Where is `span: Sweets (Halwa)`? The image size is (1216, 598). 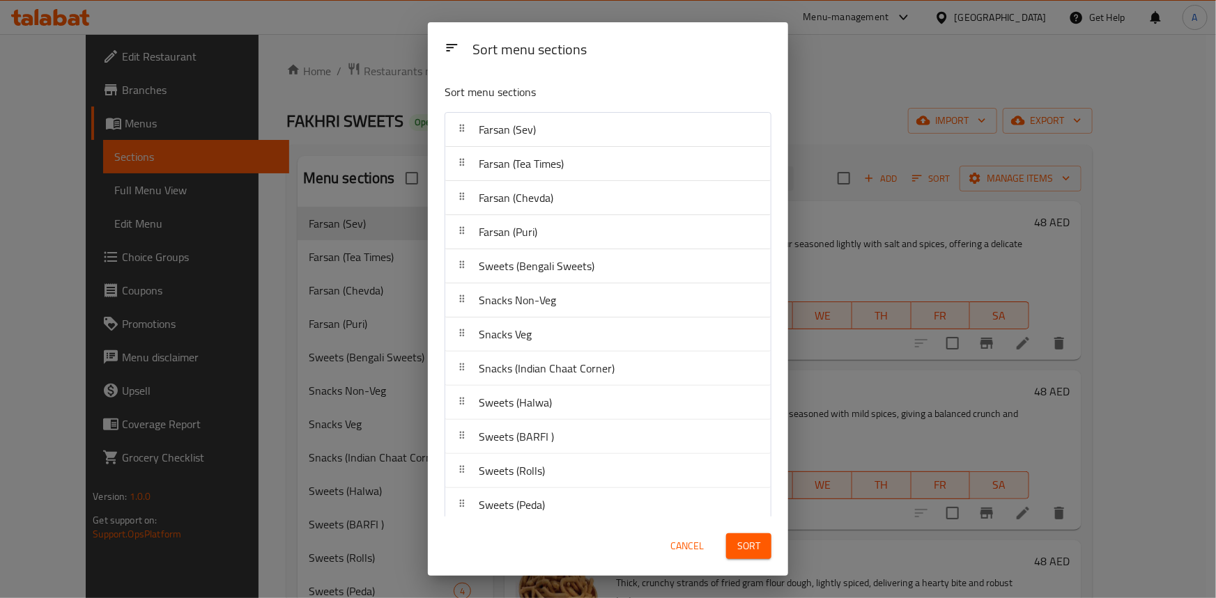
span: Sweets (Halwa) is located at coordinates (515, 403).